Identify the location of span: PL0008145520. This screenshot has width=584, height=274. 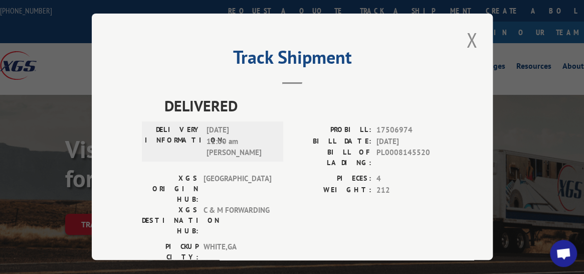
(410, 158).